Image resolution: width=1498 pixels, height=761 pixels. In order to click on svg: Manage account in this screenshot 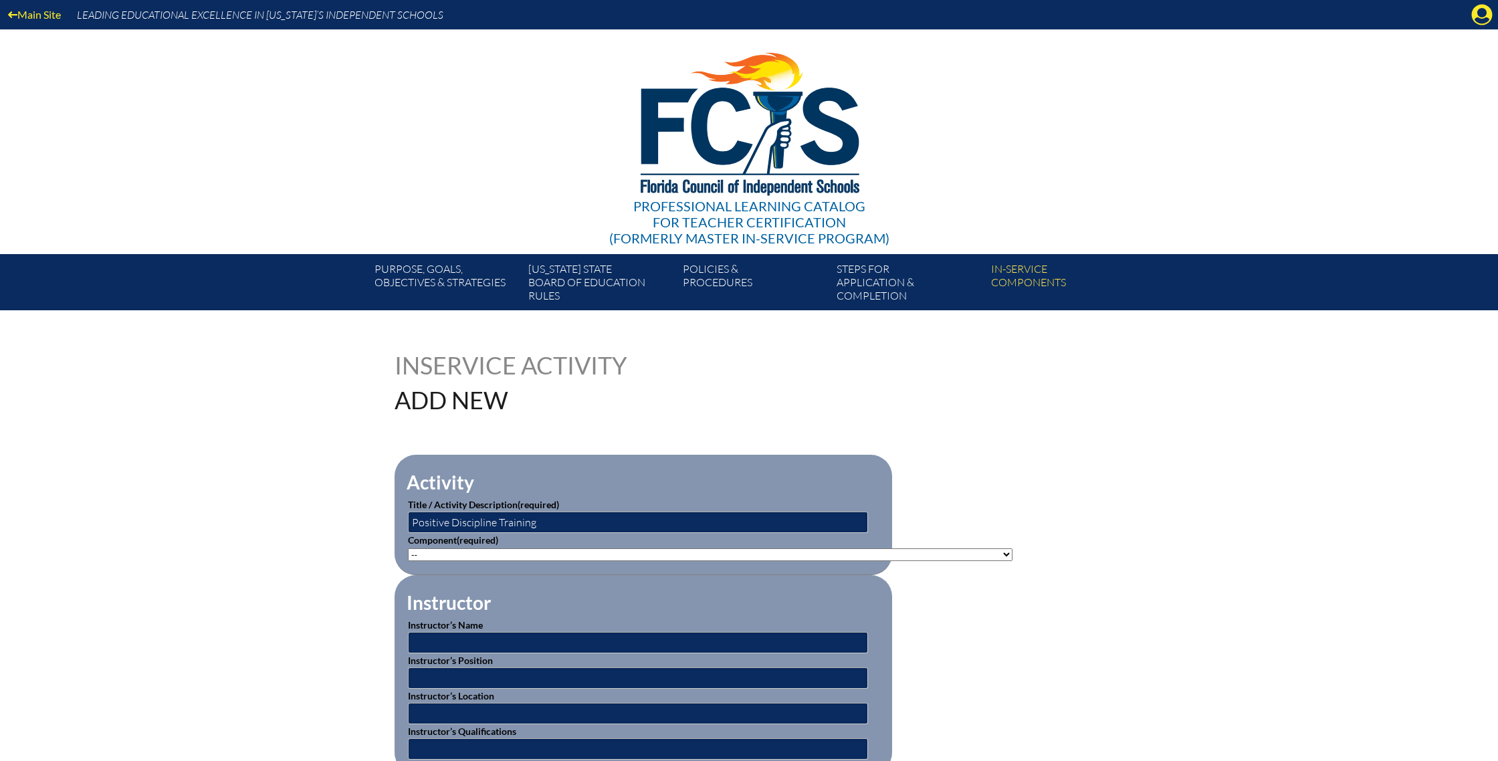, I will do `click(1482, 15)`.